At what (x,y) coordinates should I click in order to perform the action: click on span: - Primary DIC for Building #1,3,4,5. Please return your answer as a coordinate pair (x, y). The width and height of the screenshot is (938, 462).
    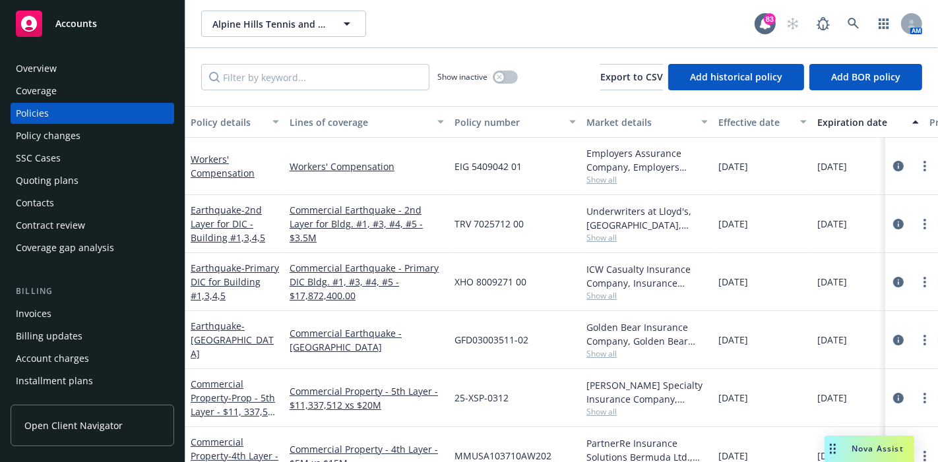
    Looking at the image, I should click on (235, 282).